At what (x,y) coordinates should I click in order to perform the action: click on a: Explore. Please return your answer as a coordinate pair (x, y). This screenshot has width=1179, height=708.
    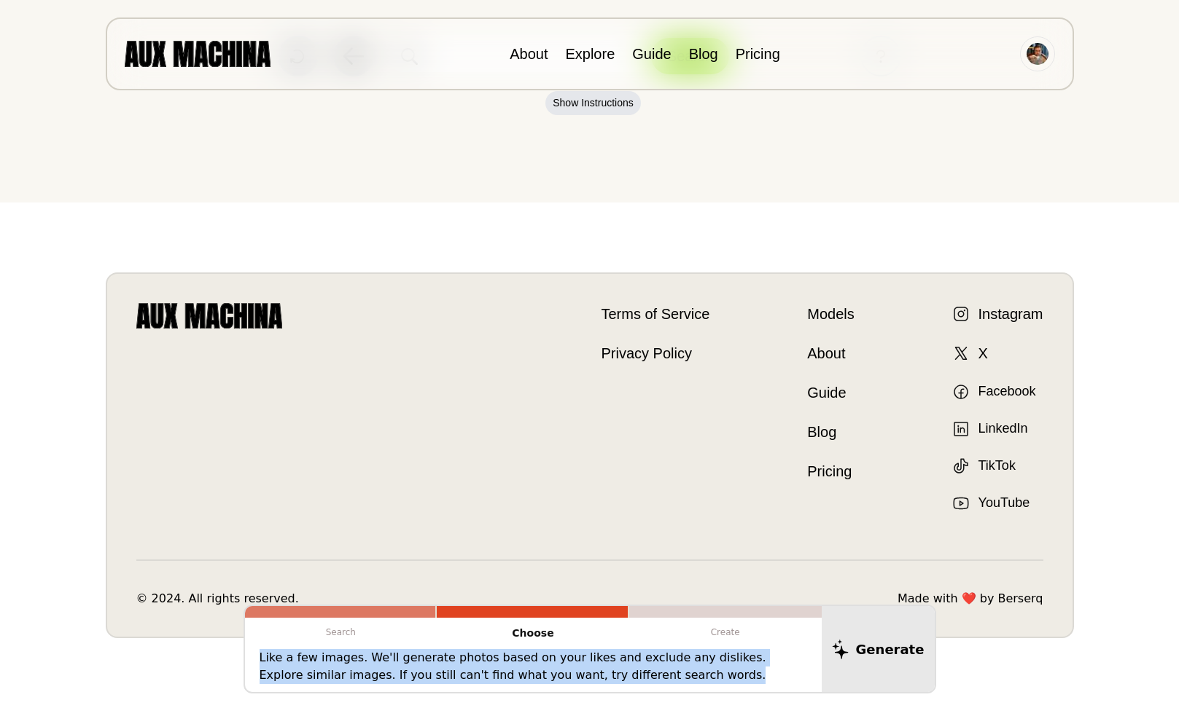
    Looking at the image, I should click on (590, 54).